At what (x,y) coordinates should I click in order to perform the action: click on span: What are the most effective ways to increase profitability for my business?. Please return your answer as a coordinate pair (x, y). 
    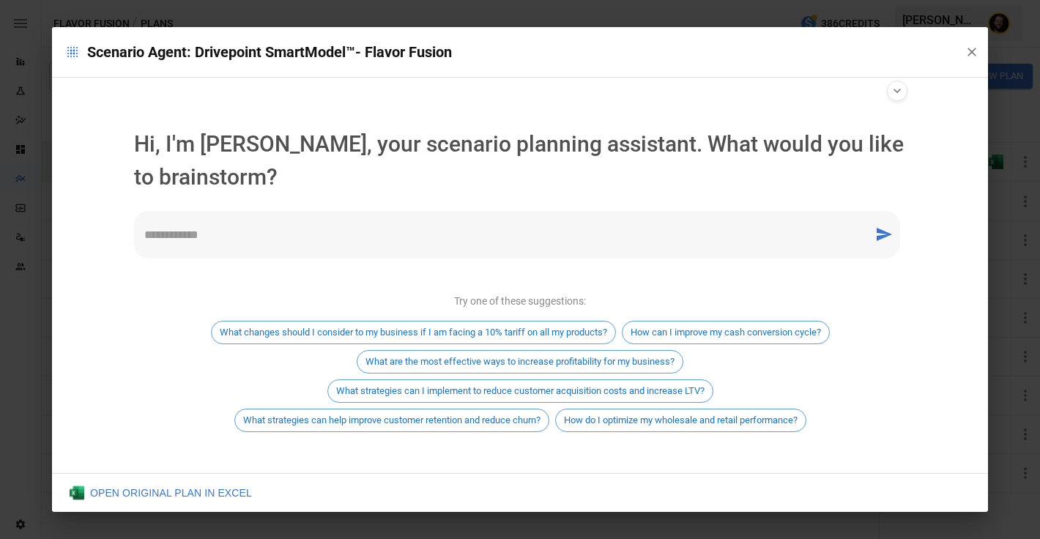
    Looking at the image, I should click on (520, 361).